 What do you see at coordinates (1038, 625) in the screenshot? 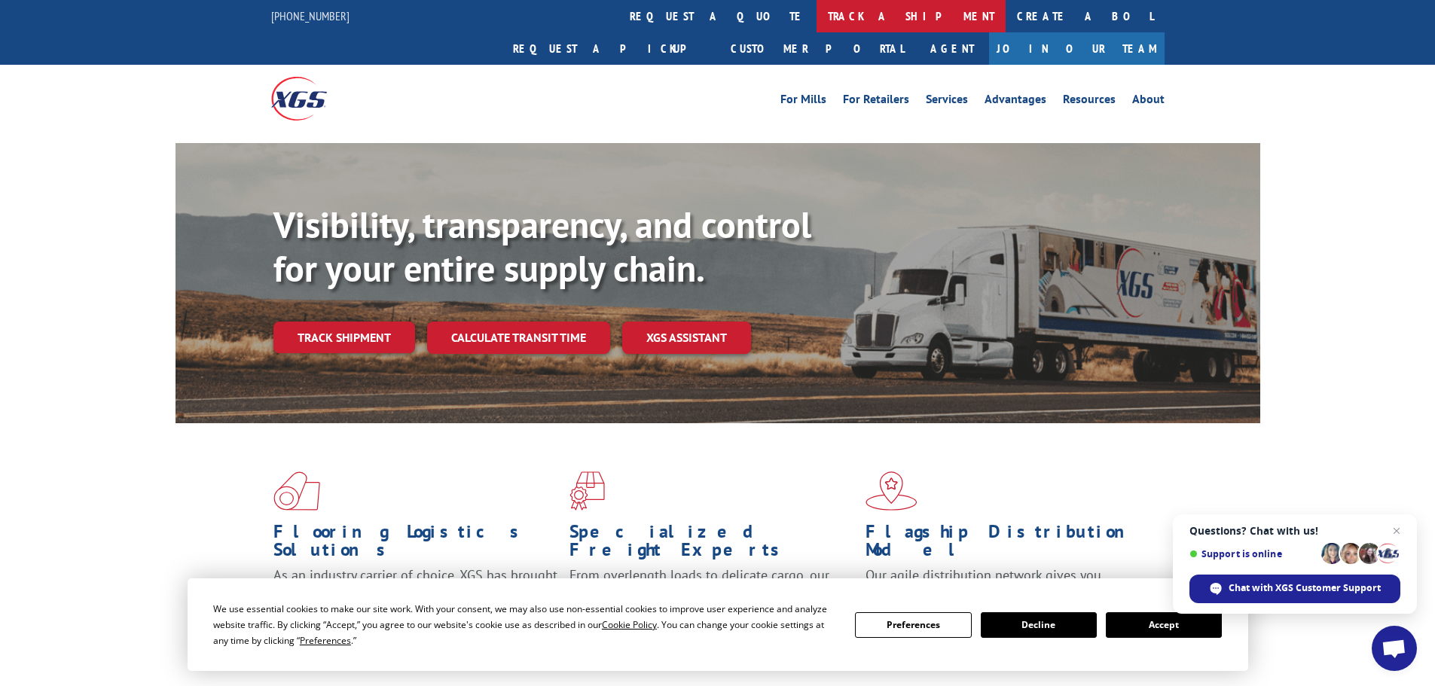
I see `button: Decline` at bounding box center [1038, 625].